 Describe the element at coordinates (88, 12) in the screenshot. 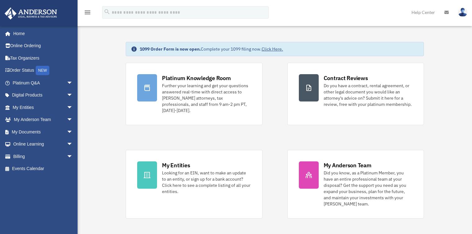

I see `i: menu` at that location.